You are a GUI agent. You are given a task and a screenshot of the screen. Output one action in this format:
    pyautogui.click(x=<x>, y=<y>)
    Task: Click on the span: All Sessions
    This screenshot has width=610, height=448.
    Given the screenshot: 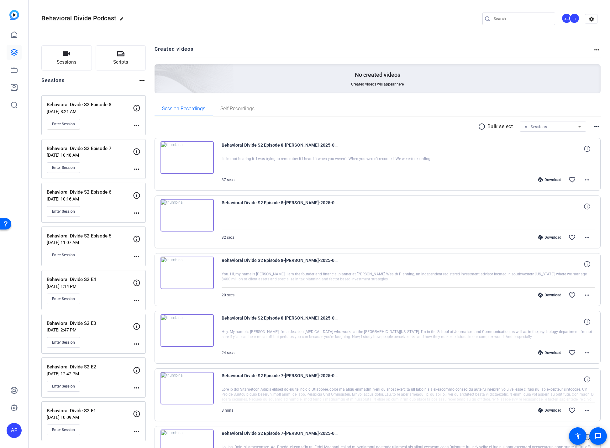 What is the action you would take?
    pyautogui.click(x=536, y=127)
    